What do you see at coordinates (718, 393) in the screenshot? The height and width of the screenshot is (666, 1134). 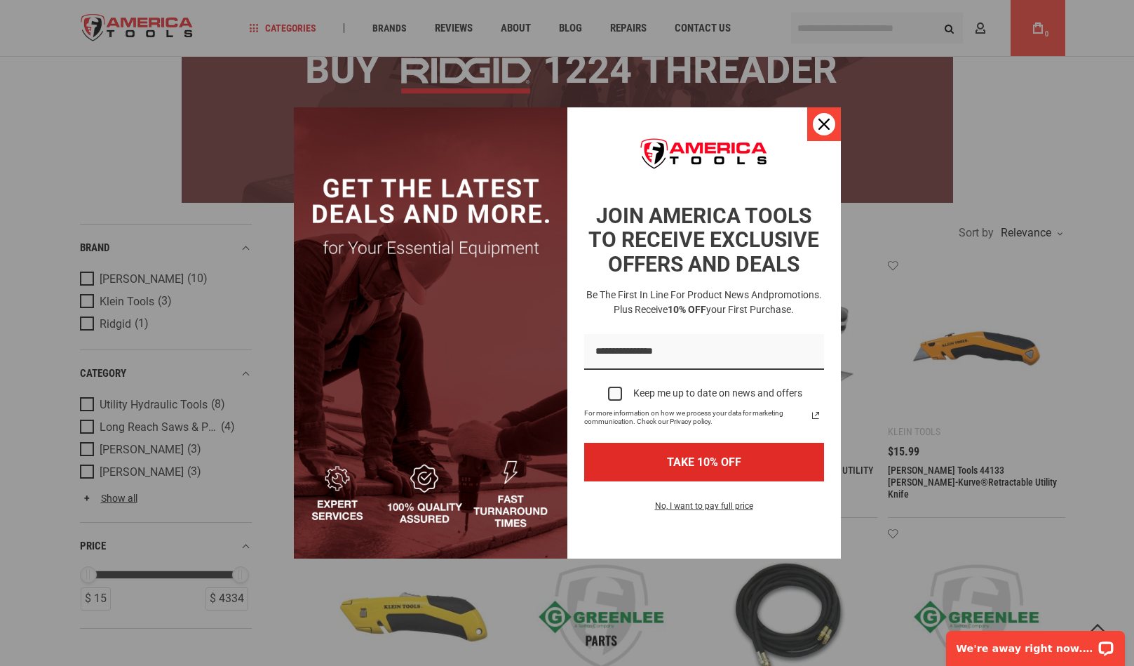 I see `div: Keep me up to date on news and offers` at bounding box center [718, 393].